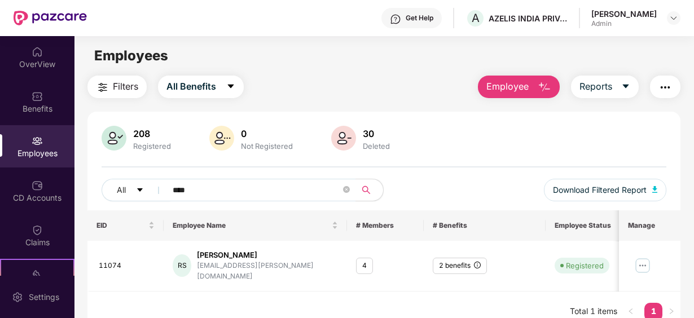 The image size is (694, 318). What do you see at coordinates (37, 230) in the screenshot?
I see `img: svg+xml;base64,PHN2ZyBpZD0iQ2xhaW0iIHhtbG5zPSJodHRwOi8vd3d3LnczLm9yZy8yMDAwL3N2ZyIgd2lkdGg9IjIwIi...` at bounding box center [37, 230].